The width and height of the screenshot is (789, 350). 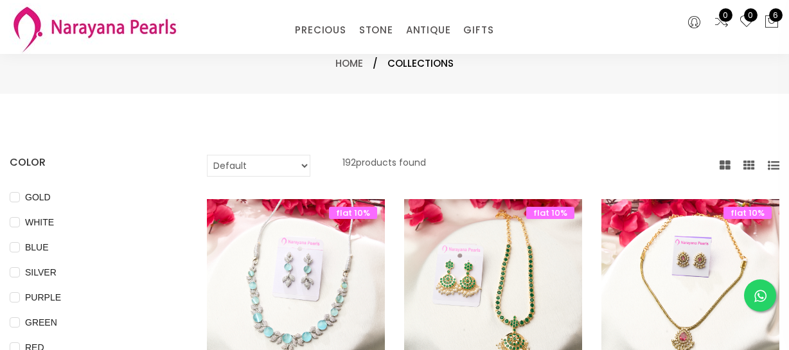 What do you see at coordinates (349, 63) in the screenshot?
I see `a: Home` at bounding box center [349, 63].